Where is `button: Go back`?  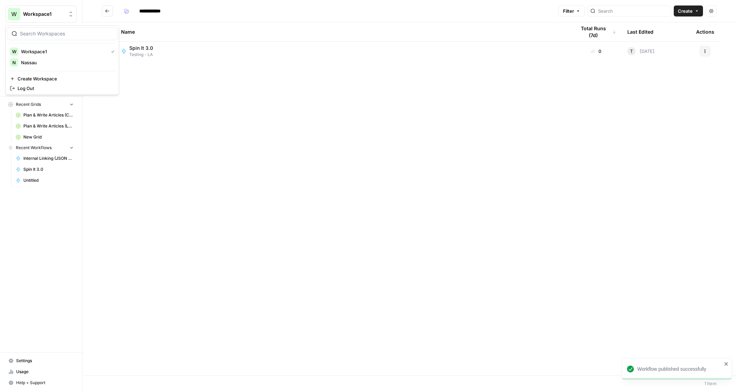 button: Go back is located at coordinates (107, 11).